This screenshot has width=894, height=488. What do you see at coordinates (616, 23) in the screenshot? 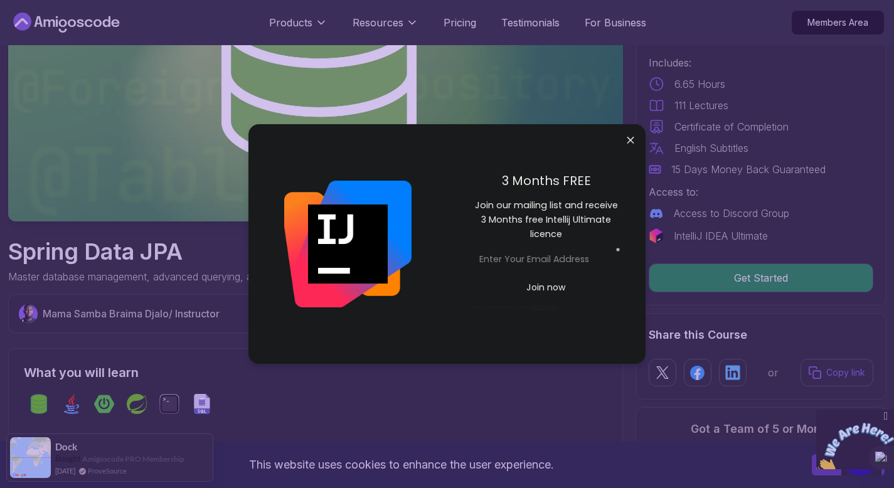
I see `a: For Business` at bounding box center [616, 23].